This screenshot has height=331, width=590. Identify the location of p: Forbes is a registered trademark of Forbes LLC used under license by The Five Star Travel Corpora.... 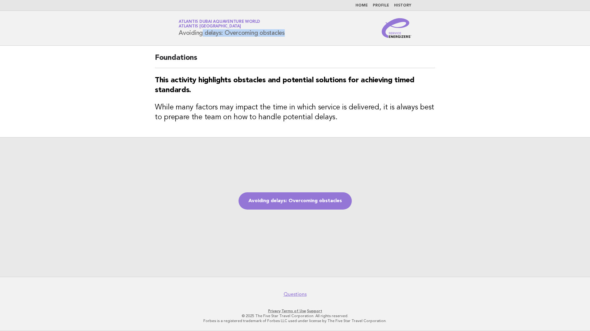
(295, 321).